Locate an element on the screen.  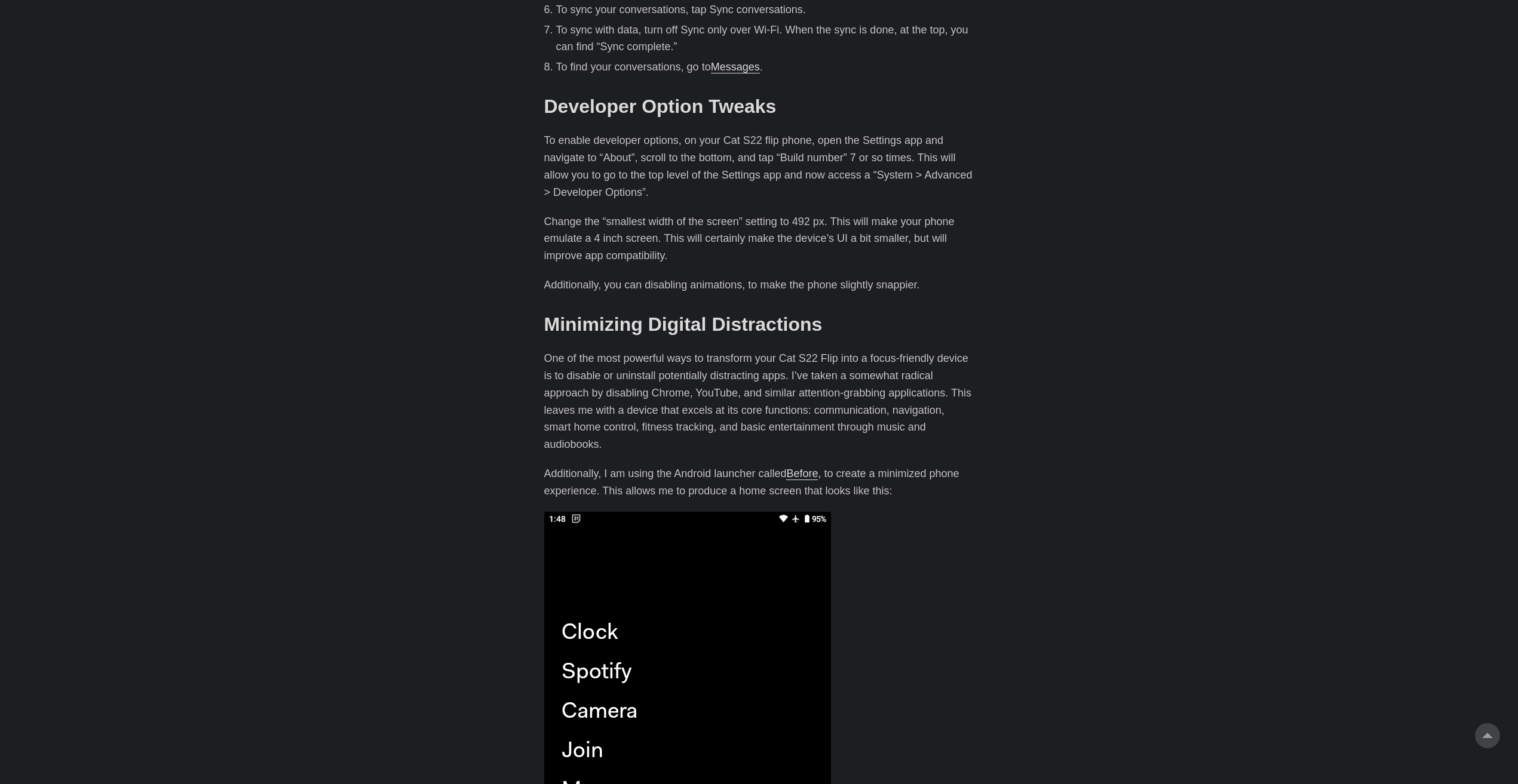
p: Additionally, I am using the Android launcher called , to create a minimized phone experience. Th... is located at coordinates (759, 483).